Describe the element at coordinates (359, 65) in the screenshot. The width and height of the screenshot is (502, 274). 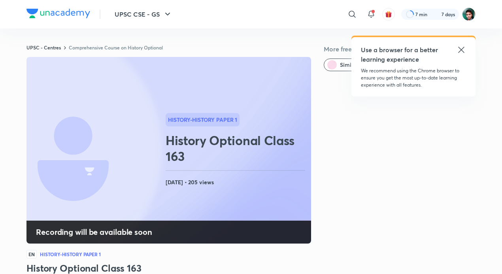
I see `span: Similar classes` at that location.